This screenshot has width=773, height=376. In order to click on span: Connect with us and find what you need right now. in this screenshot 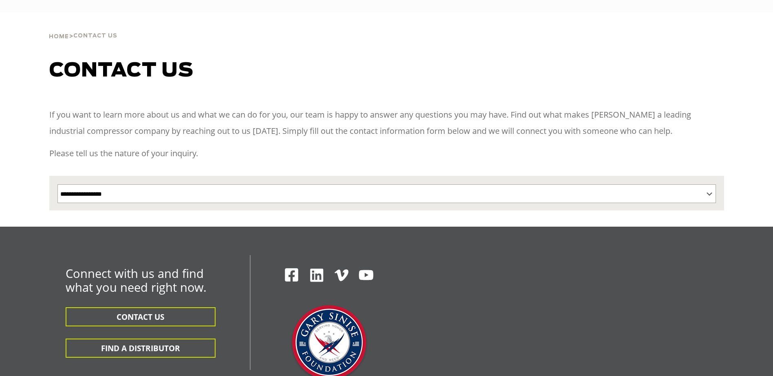, I will do `click(136, 280)`.